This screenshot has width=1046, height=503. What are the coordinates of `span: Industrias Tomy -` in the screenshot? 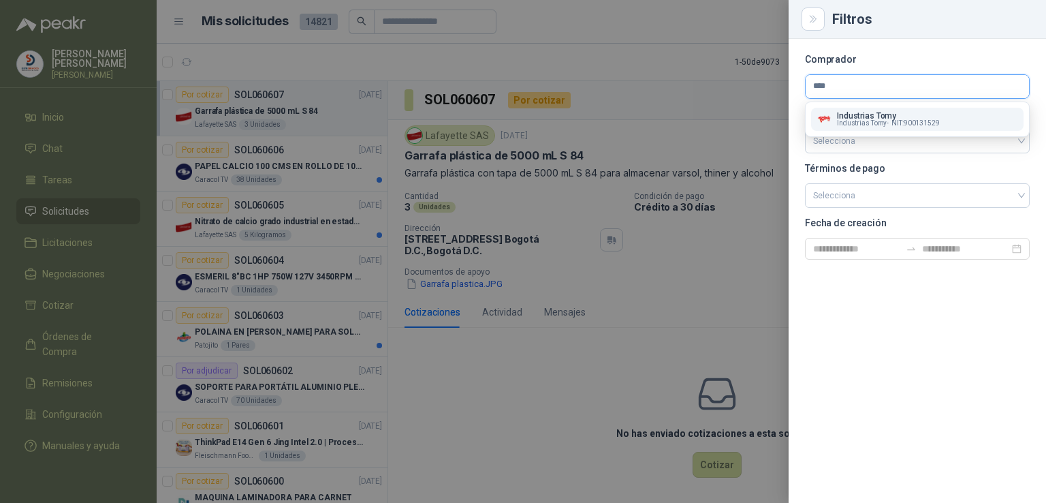 It's located at (863, 123).